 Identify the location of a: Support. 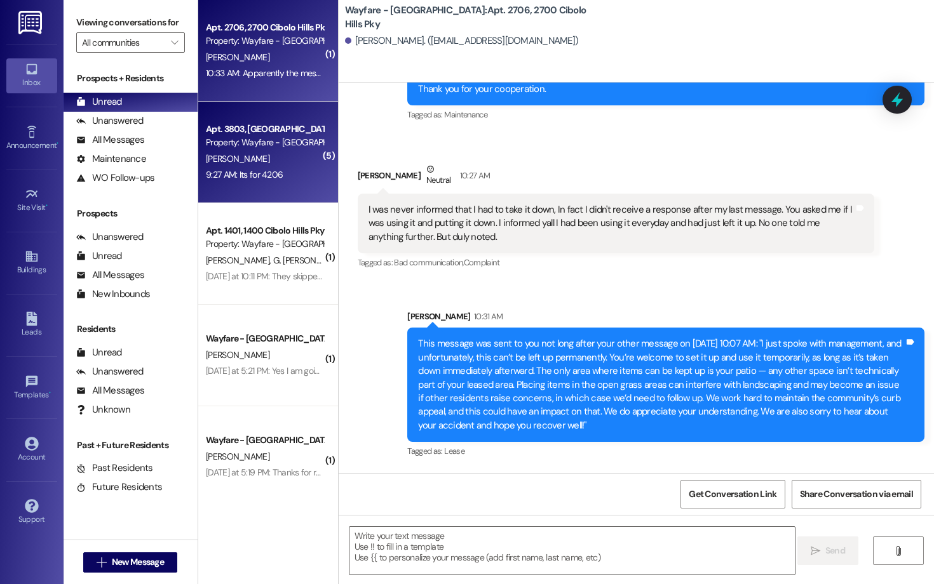
(32, 513).